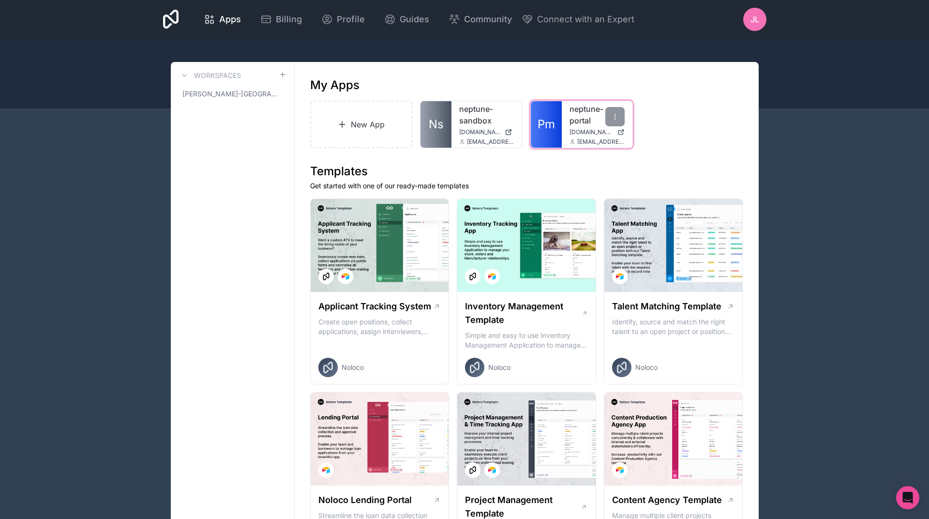 This screenshot has width=929, height=519. Describe the element at coordinates (546, 124) in the screenshot. I see `span: Pm` at that location.